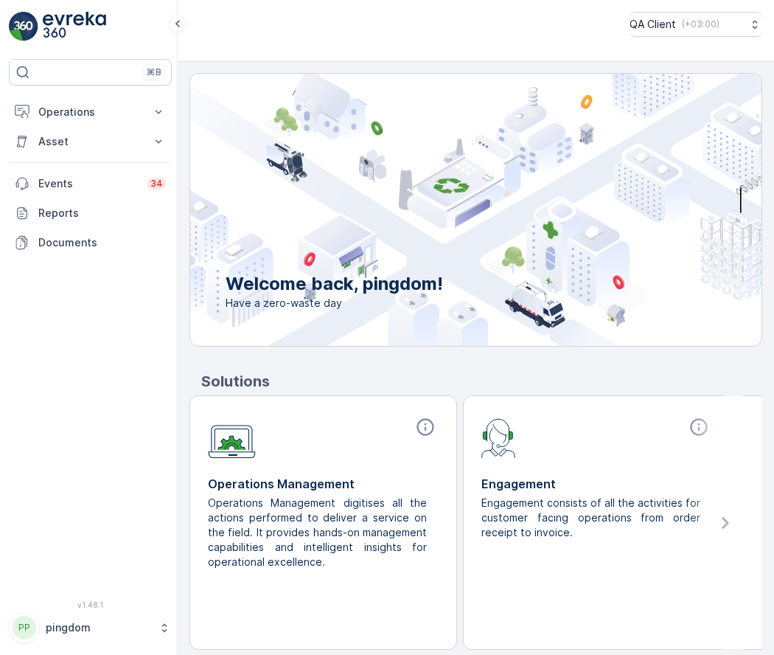 The height and width of the screenshot is (655, 774). Describe the element at coordinates (90, 142) in the screenshot. I see `p: Asset` at that location.